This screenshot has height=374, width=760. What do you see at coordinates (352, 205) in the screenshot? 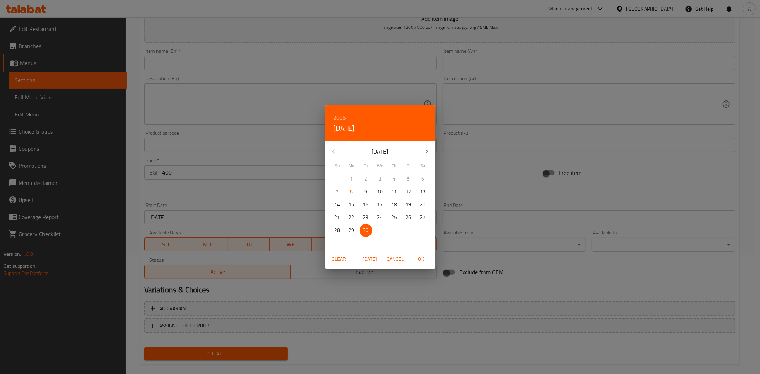
I see `button: 15` at bounding box center [352, 205].